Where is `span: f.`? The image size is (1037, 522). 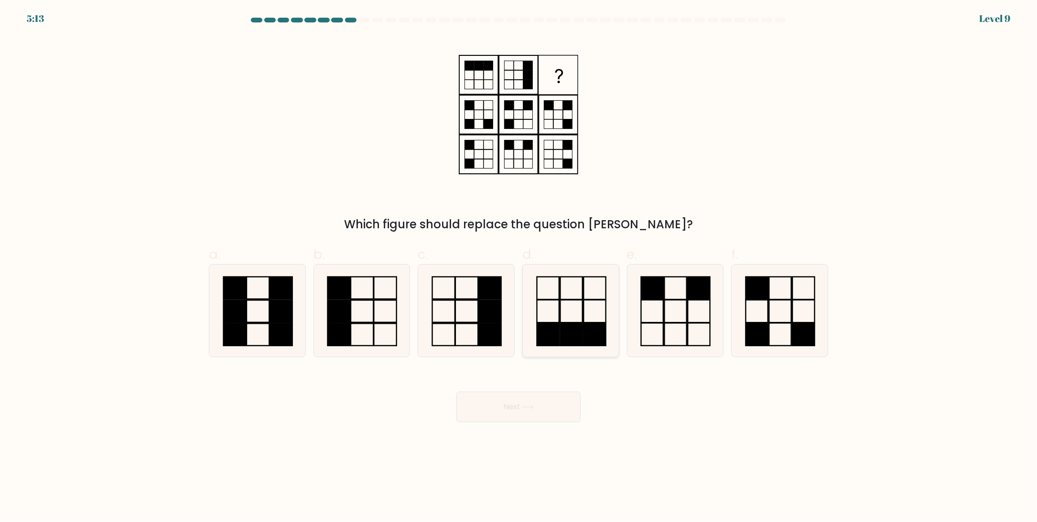 span: f. is located at coordinates (734, 254).